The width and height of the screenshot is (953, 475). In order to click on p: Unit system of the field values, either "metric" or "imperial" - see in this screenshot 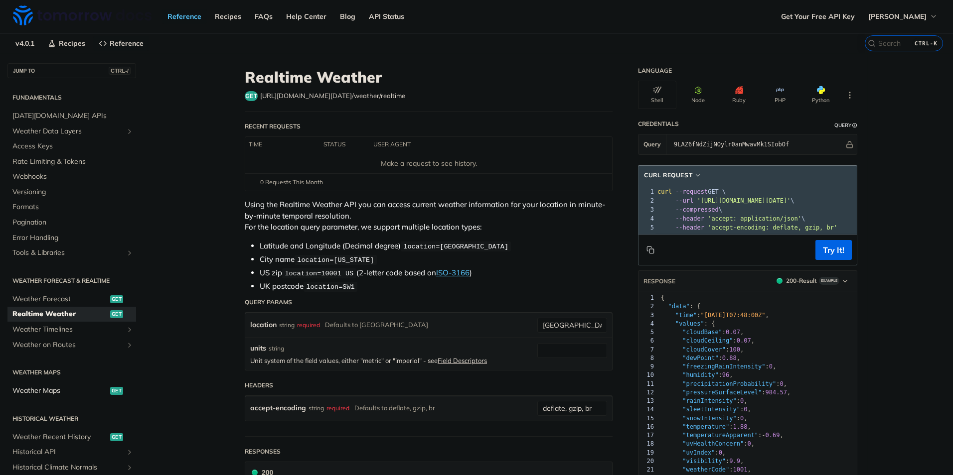, I will do `click(391, 361)`.